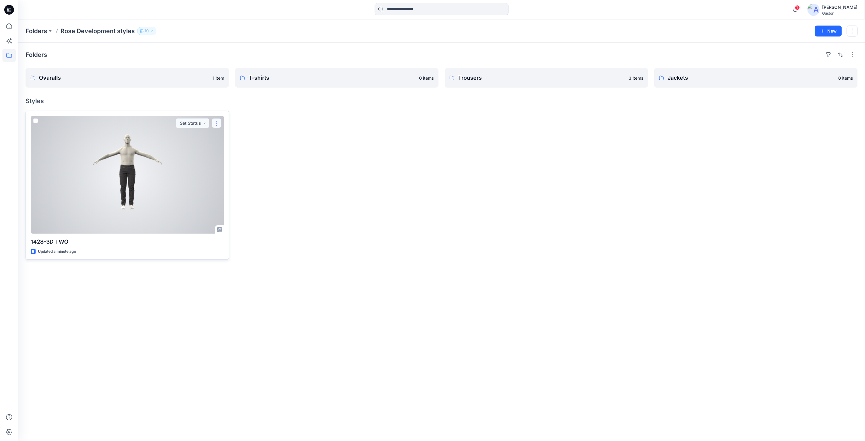 The width and height of the screenshot is (865, 441). What do you see at coordinates (36, 55) in the screenshot?
I see `h4: Folders` at bounding box center [36, 55].